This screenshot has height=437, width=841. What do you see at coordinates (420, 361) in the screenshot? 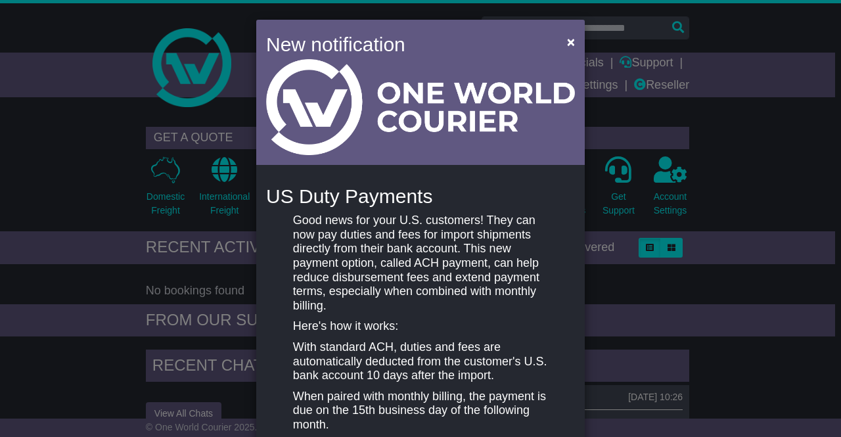
I see `p: With standard ACH, duties and fees are automatically deducted from the customer's U.S. bank accou...` at bounding box center [420, 361].